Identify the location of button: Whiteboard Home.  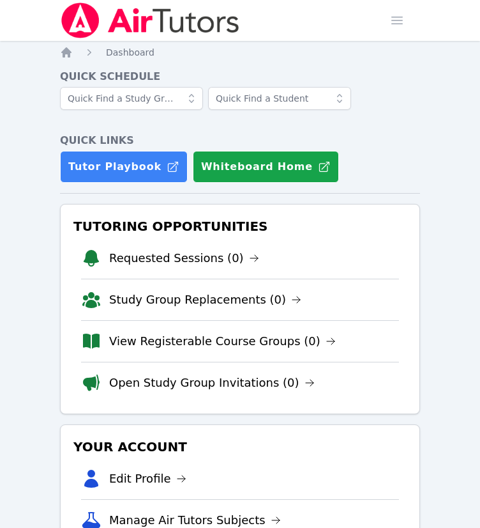
(266, 167).